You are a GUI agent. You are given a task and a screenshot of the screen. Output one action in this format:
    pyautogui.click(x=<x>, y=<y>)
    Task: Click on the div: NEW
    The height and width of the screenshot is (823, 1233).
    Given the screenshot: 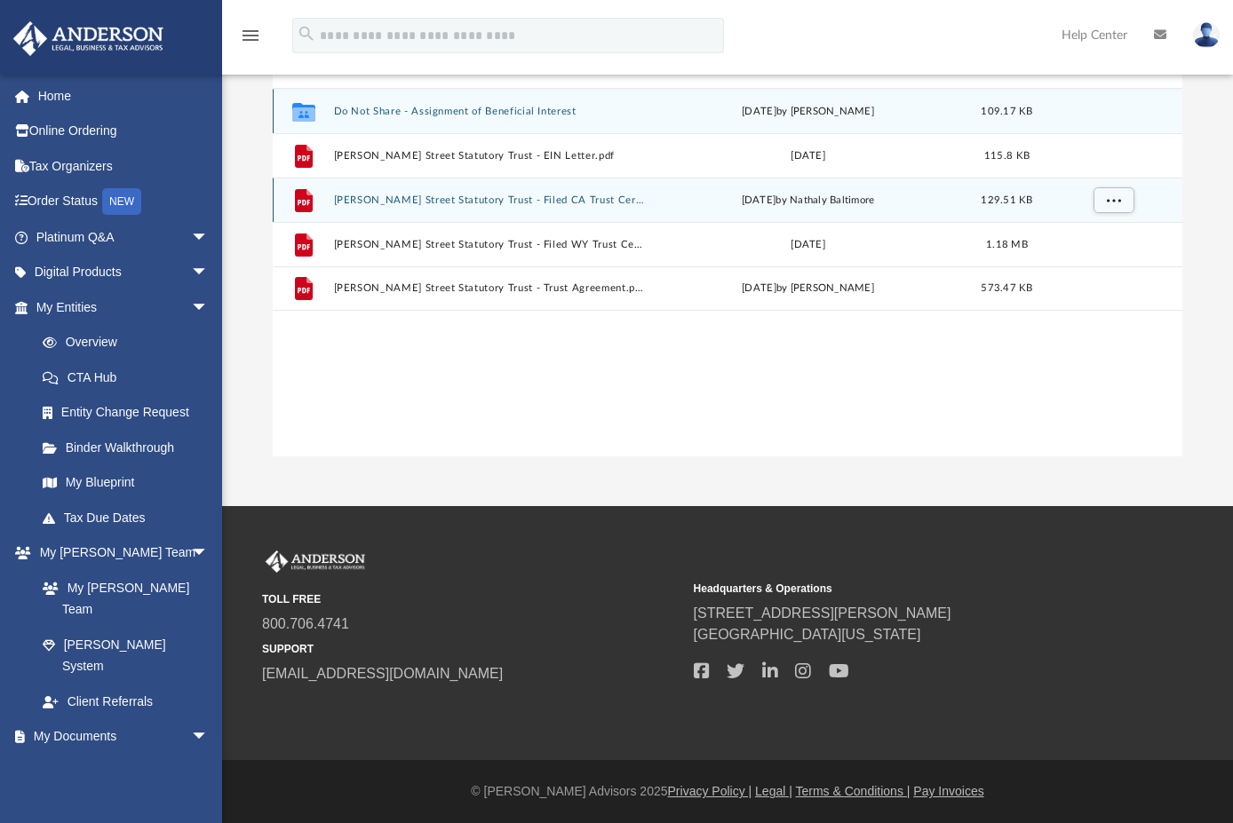 What is the action you would take?
    pyautogui.click(x=122, y=202)
    